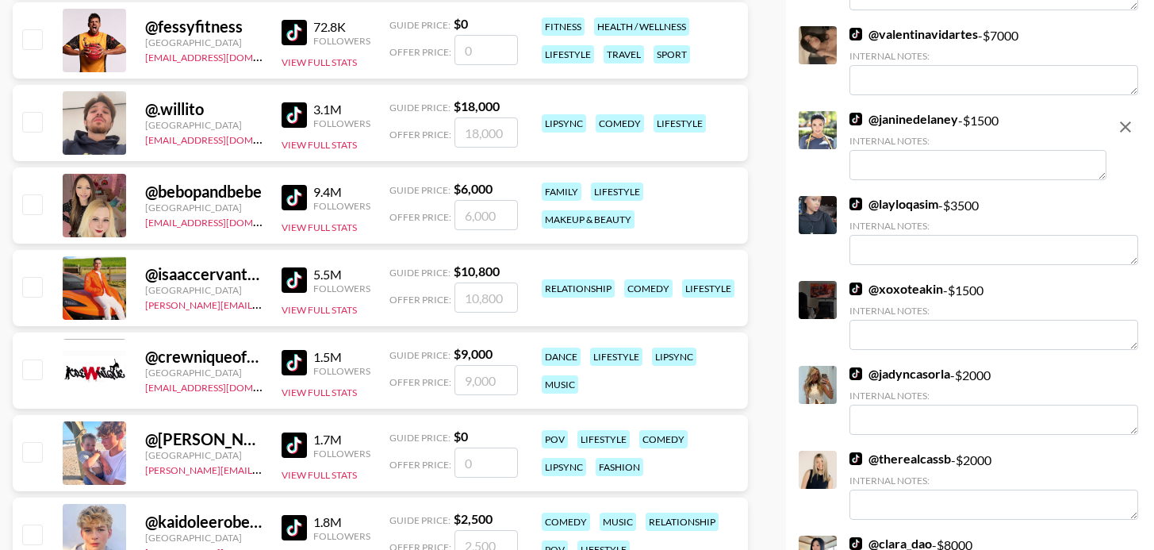 This screenshot has height=550, width=1154. What do you see at coordinates (554, 439) in the screenshot?
I see `div: pov` at bounding box center [554, 439].